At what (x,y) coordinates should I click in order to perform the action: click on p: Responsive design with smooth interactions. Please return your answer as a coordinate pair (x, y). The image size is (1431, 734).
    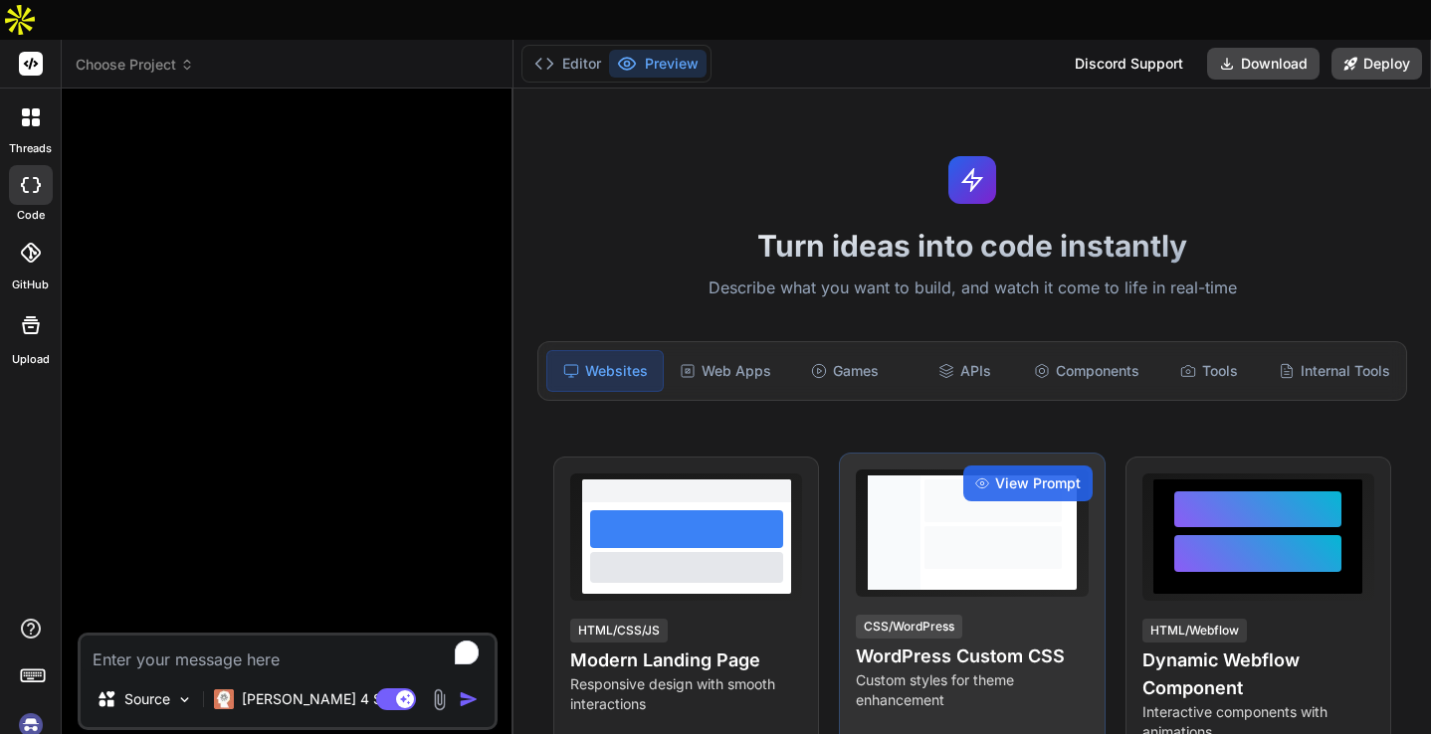
    Looking at the image, I should click on (686, 695).